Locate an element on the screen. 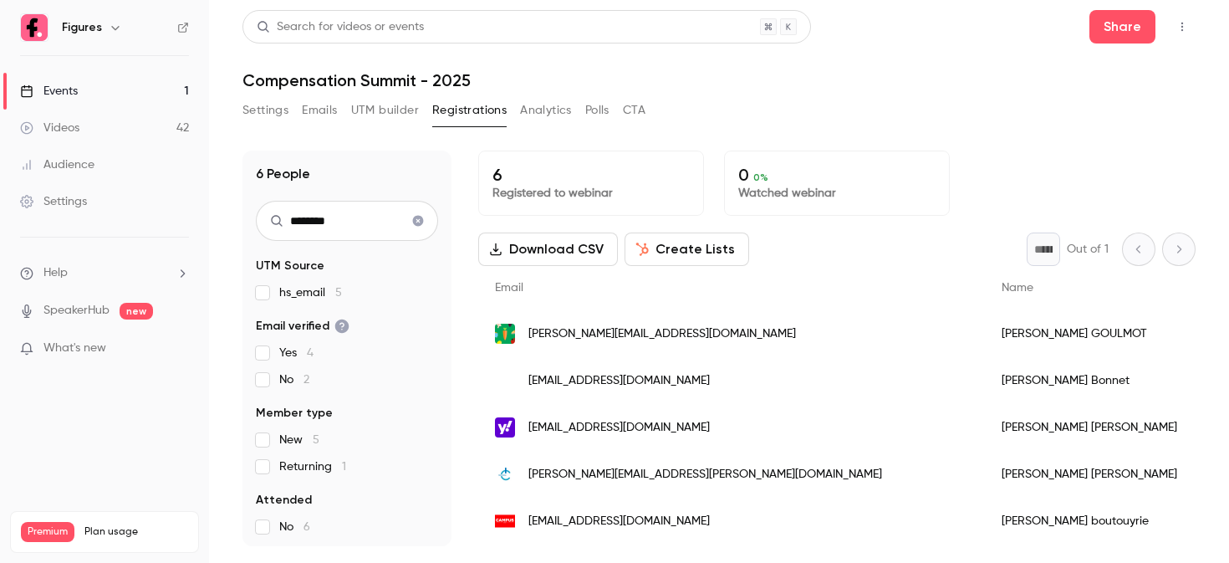 The image size is (1229, 563). span: 1 is located at coordinates (344, 467).